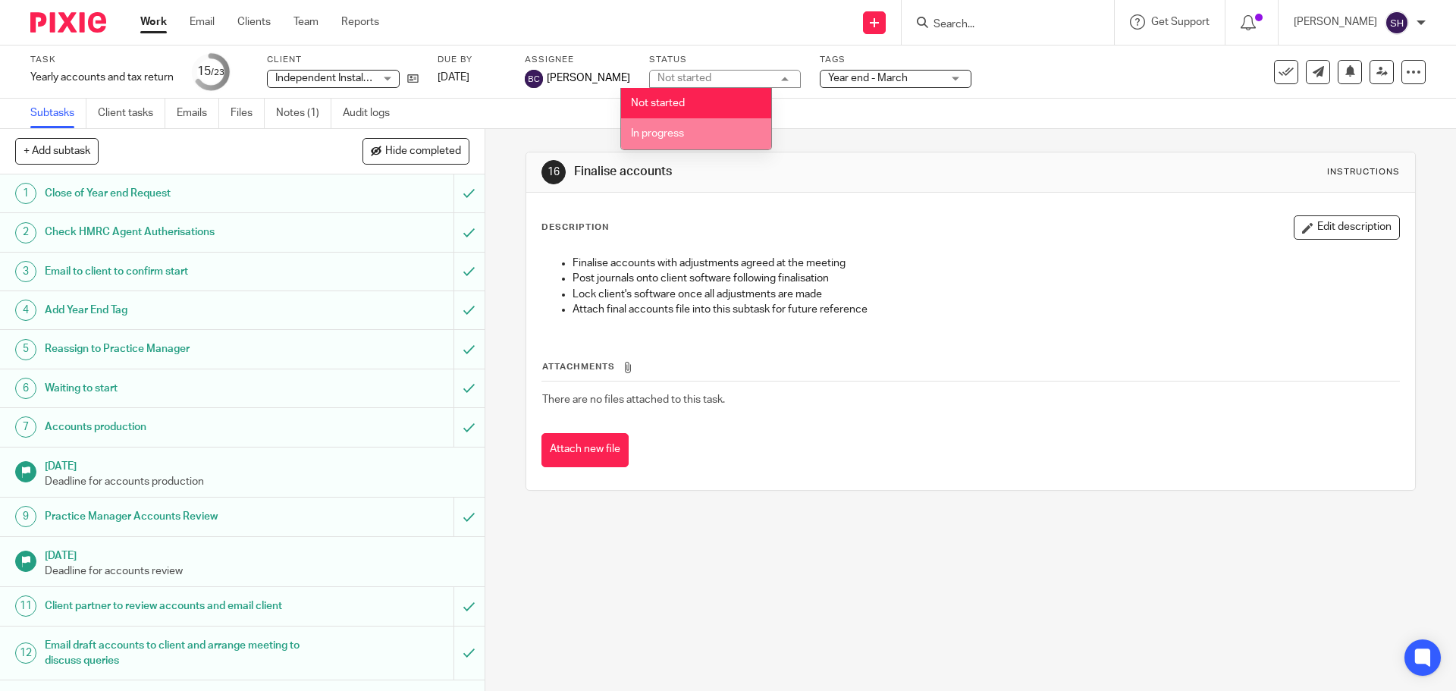 Image resolution: width=1456 pixels, height=691 pixels. What do you see at coordinates (306, 22) in the screenshot?
I see `a: Team` at bounding box center [306, 22].